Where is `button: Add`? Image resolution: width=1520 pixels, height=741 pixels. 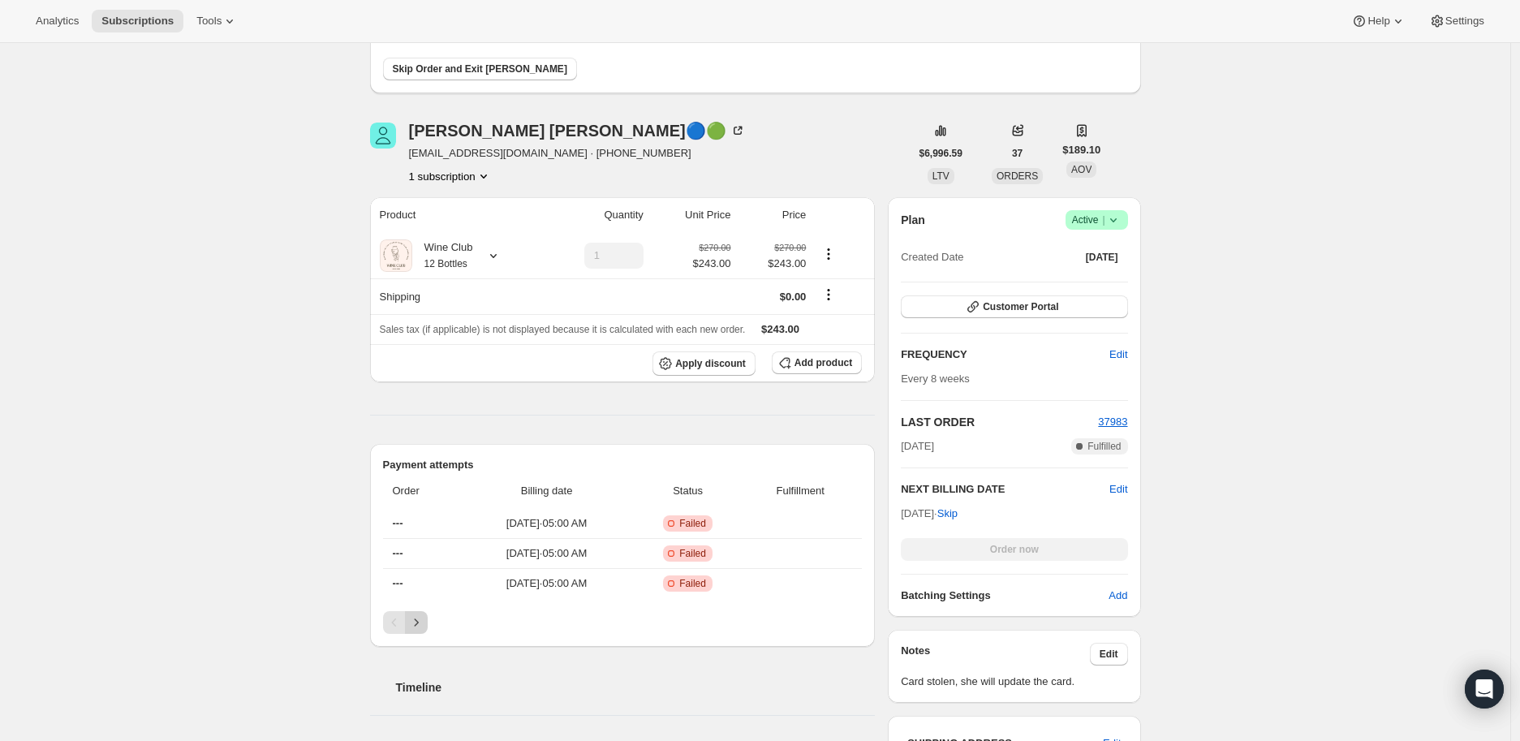 button: Add is located at coordinates (1118, 596).